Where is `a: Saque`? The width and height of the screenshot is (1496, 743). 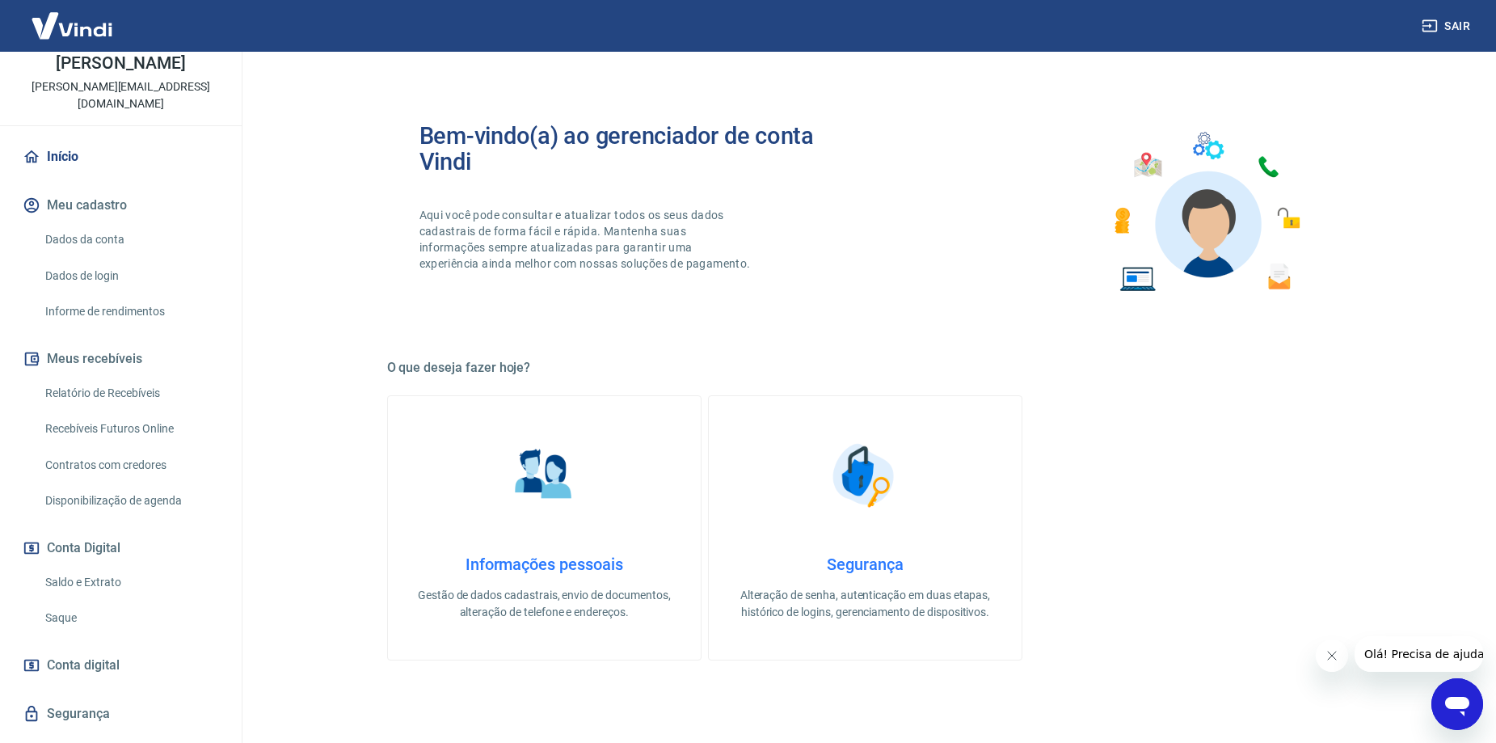 a: Saque is located at coordinates (130, 617).